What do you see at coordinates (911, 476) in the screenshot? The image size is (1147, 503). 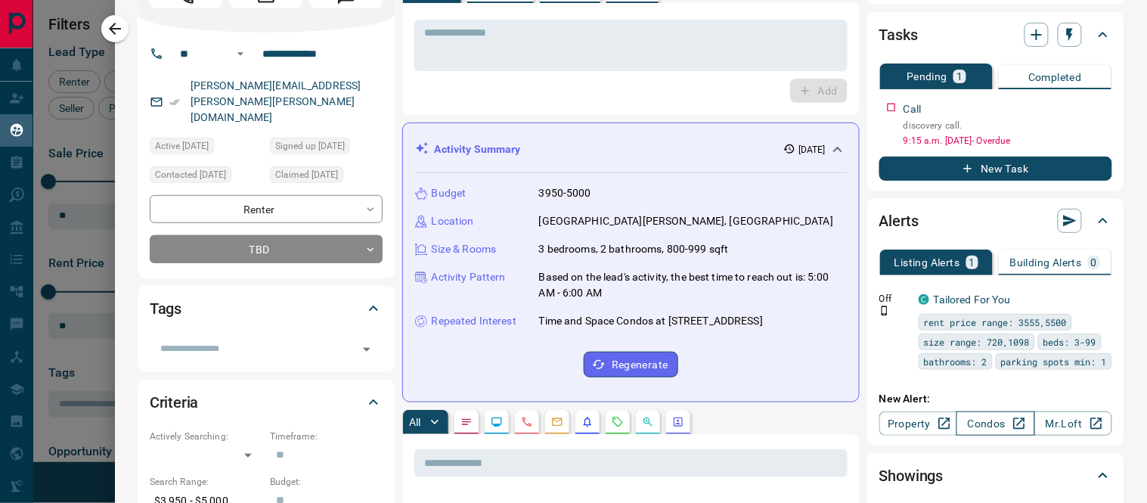 I see `h2: Showings` at bounding box center [911, 476].